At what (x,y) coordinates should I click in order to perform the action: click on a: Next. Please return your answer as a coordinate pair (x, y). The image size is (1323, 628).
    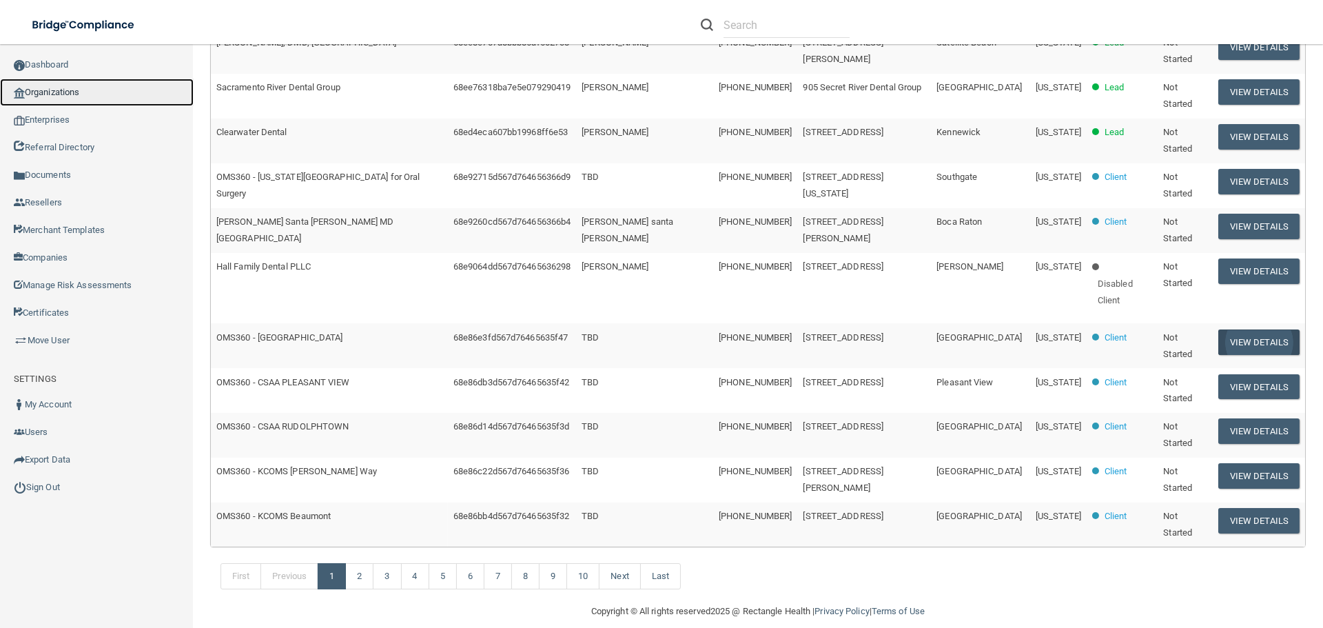
    Looking at the image, I should click on (619, 576).